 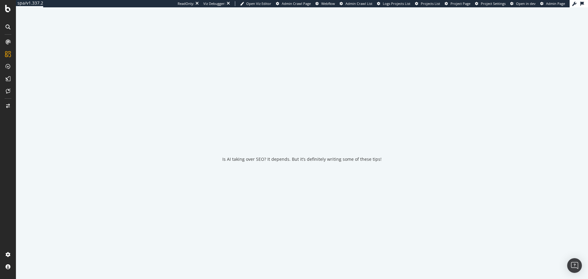 I want to click on div: animation, so click(x=302, y=135).